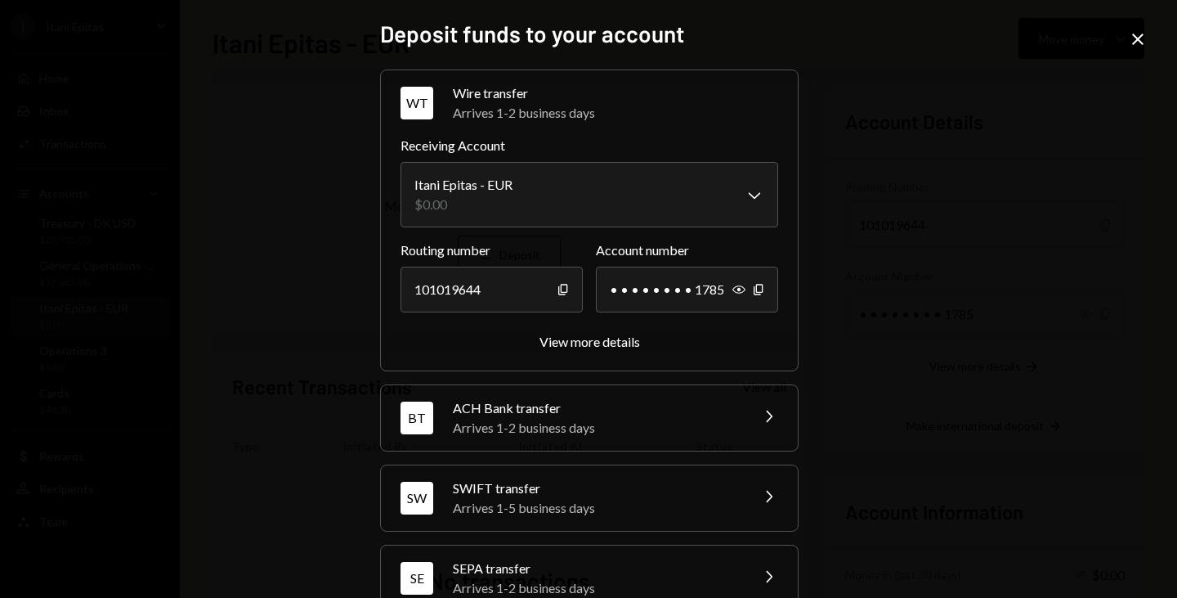 The width and height of the screenshot is (1177, 598). I want to click on button: View more details, so click(589, 342).